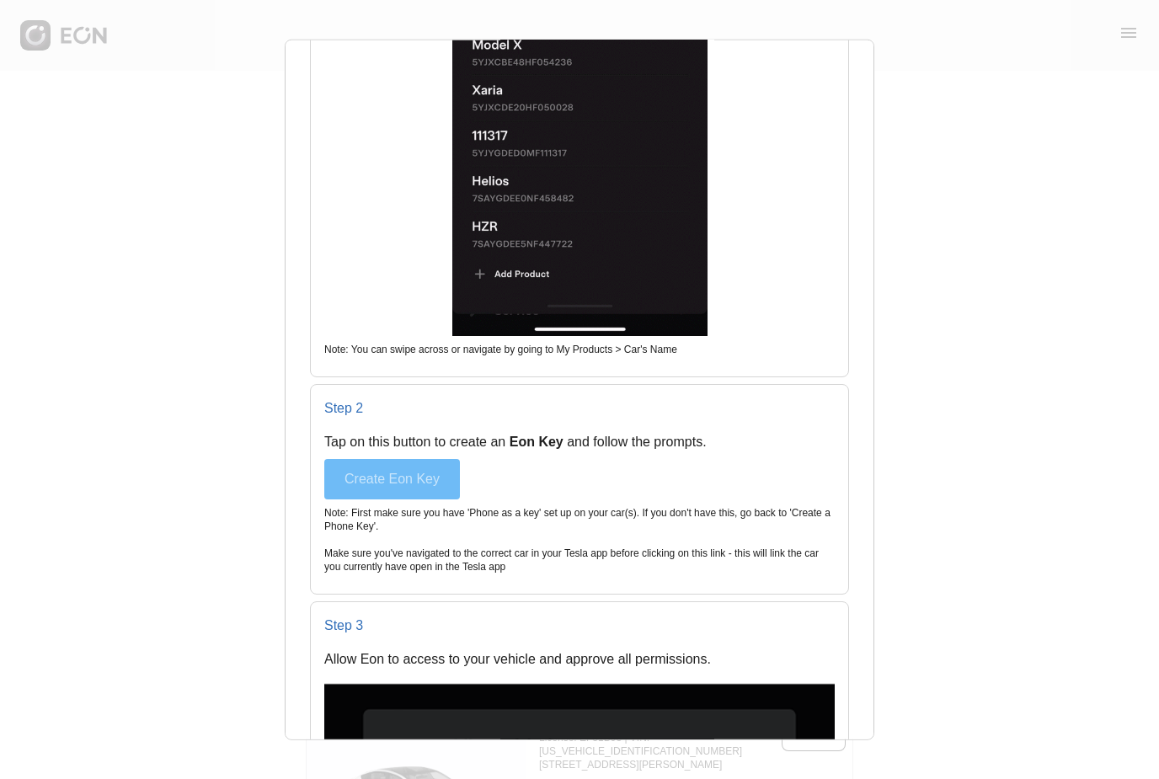  What do you see at coordinates (417, 440) in the screenshot?
I see `span: Tap on this button to create an` at bounding box center [417, 440].